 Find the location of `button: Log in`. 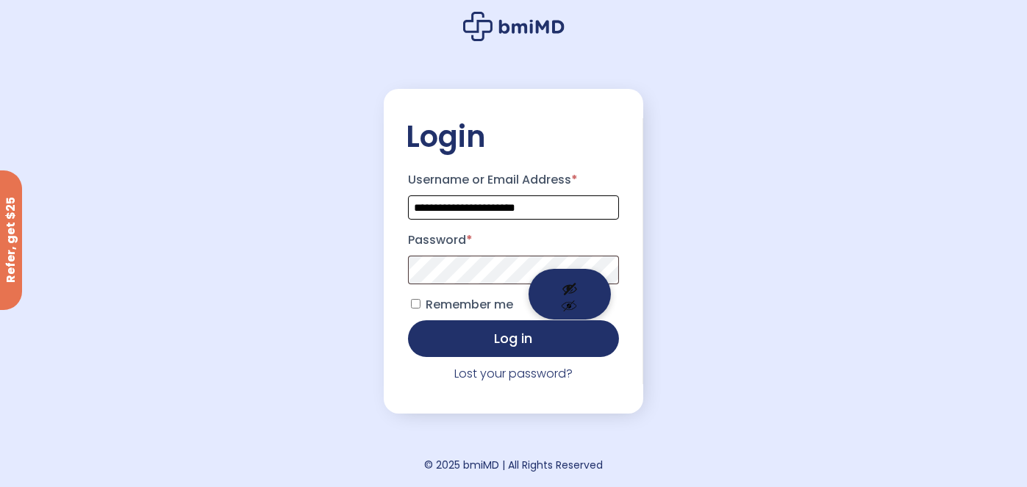

button: Log in is located at coordinates (514, 339).